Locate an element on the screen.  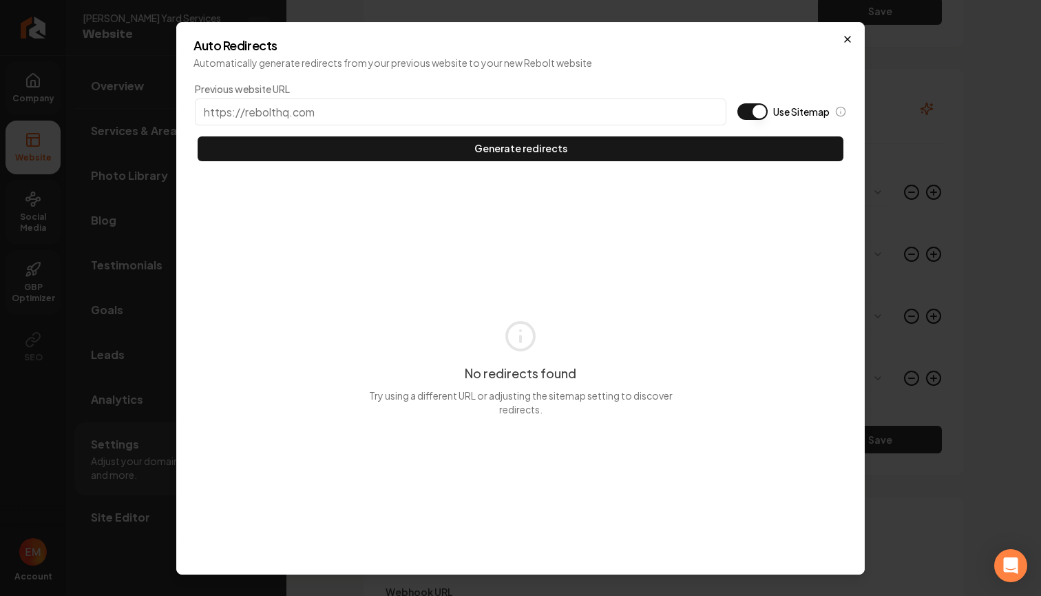
button: Generate redirects is located at coordinates (521, 149).